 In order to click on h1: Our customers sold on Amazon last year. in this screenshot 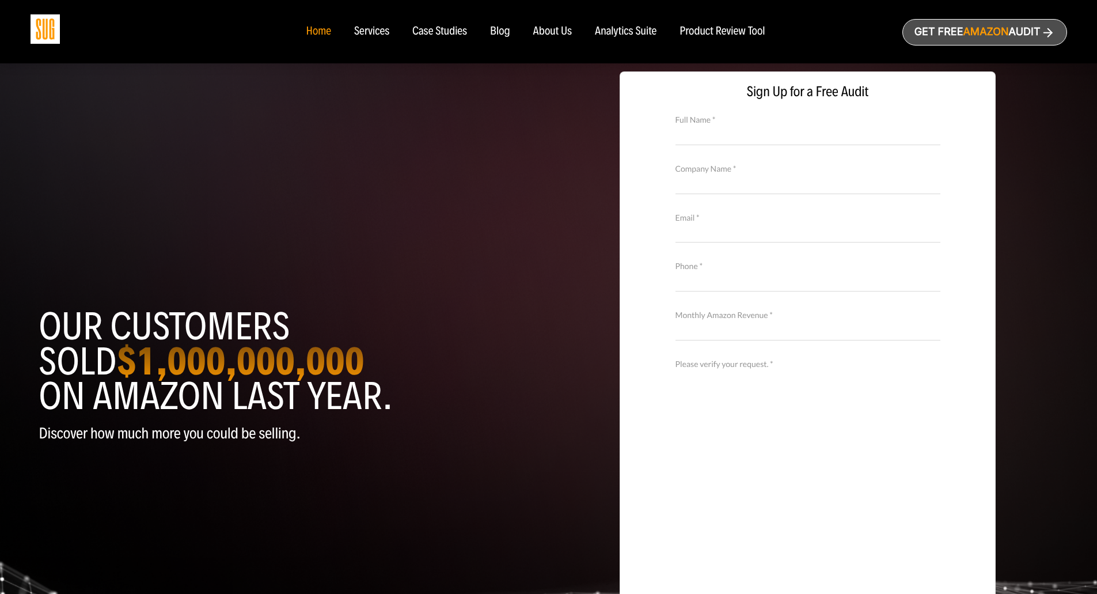, I will do `click(290, 361)`.